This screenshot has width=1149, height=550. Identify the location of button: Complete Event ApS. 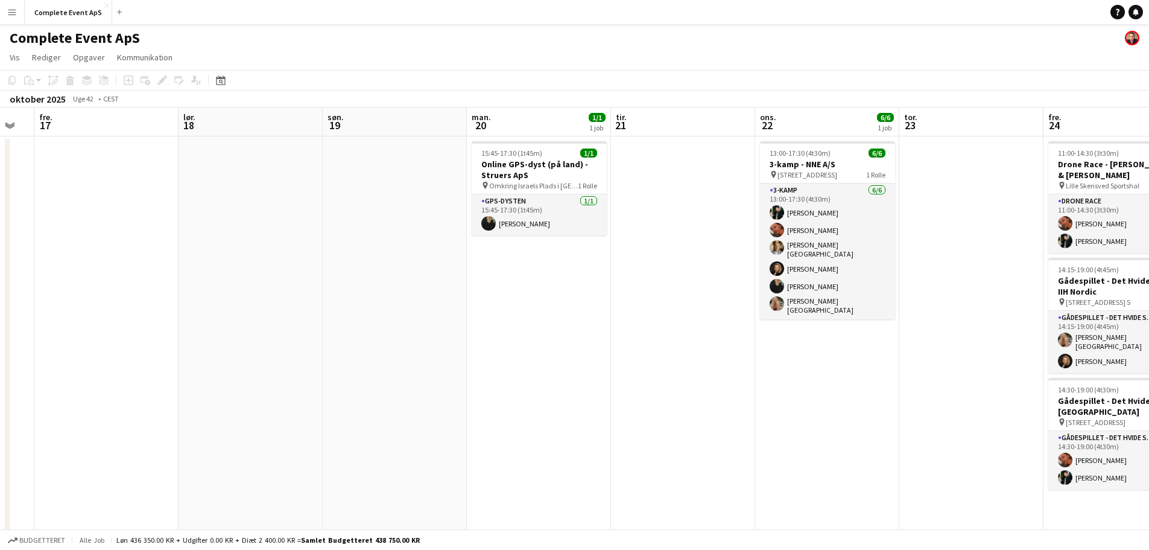
(68, 12).